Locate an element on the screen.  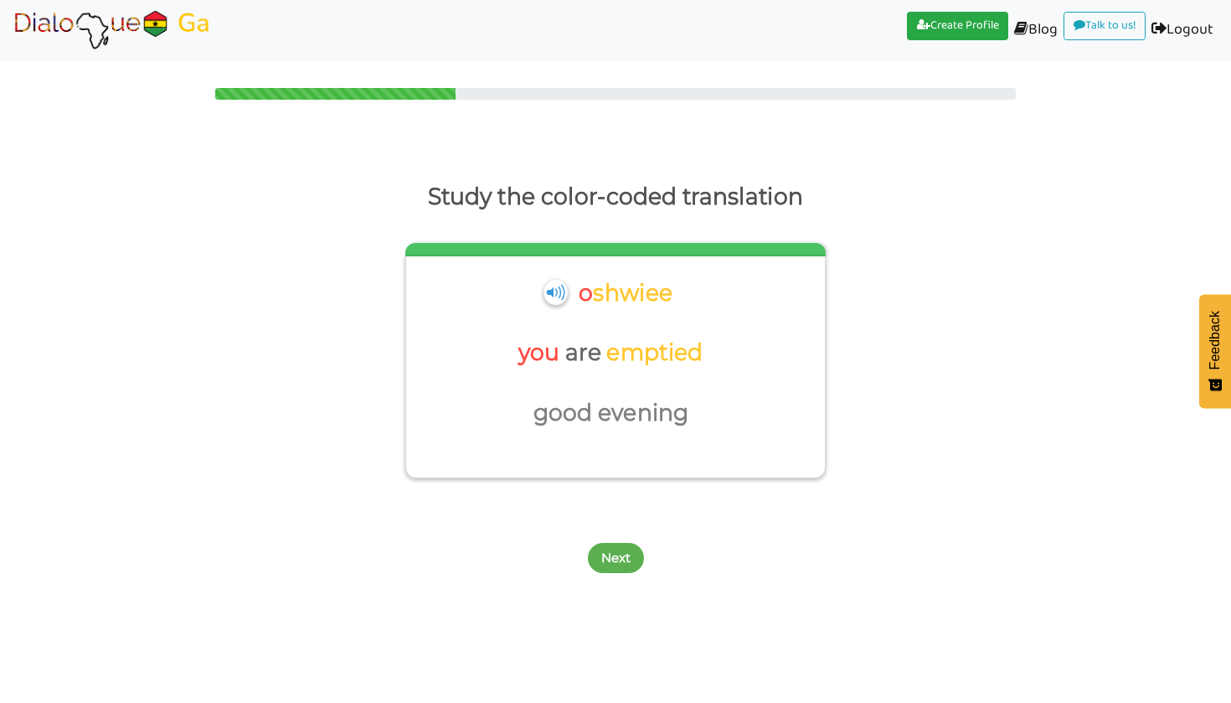
a: Talk to us! is located at coordinates (1104, 26).